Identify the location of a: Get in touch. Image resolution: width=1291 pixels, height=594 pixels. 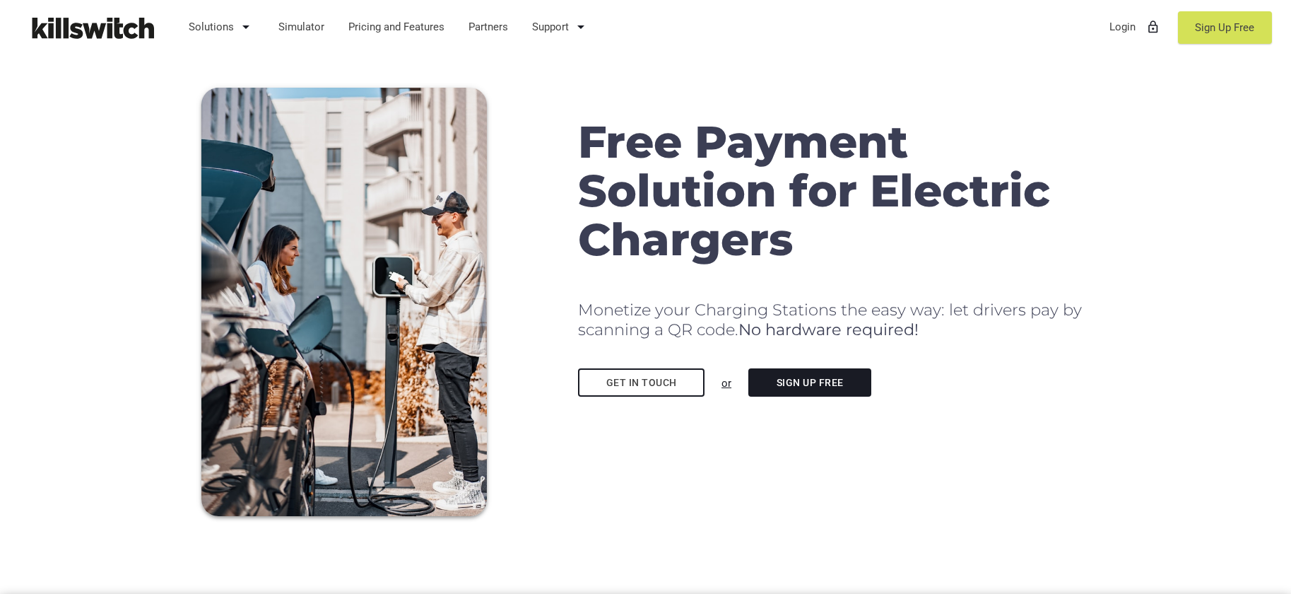
(641, 382).